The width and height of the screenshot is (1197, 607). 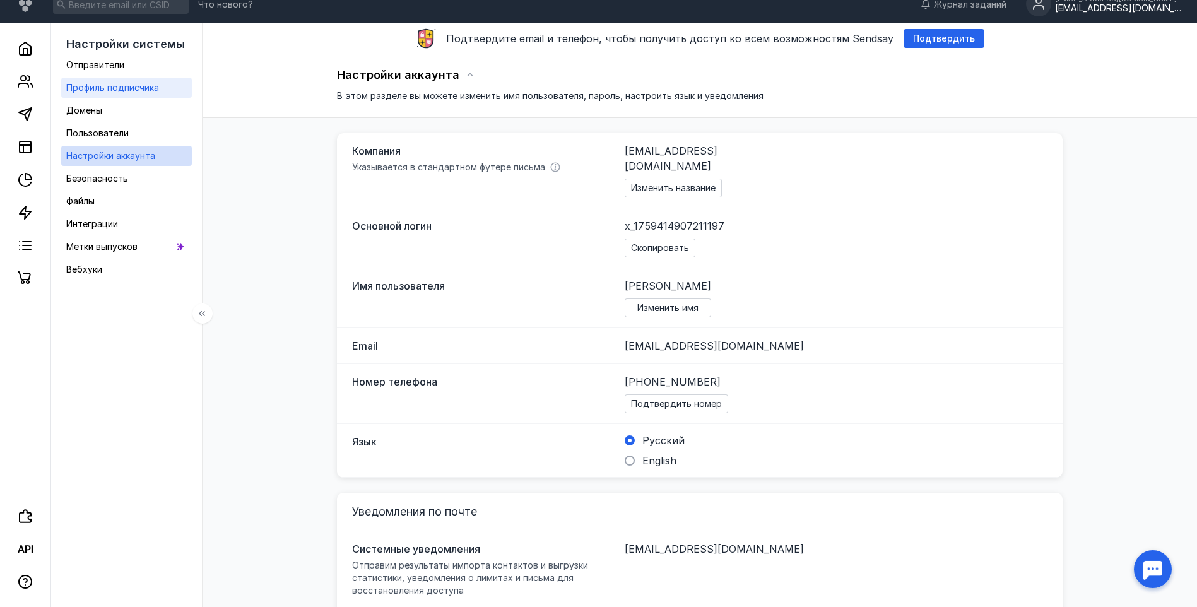 I want to click on span: Подтвердите email и телефон, чтобы получить доступ ко всем возможностям Sendsay, so click(x=669, y=38).